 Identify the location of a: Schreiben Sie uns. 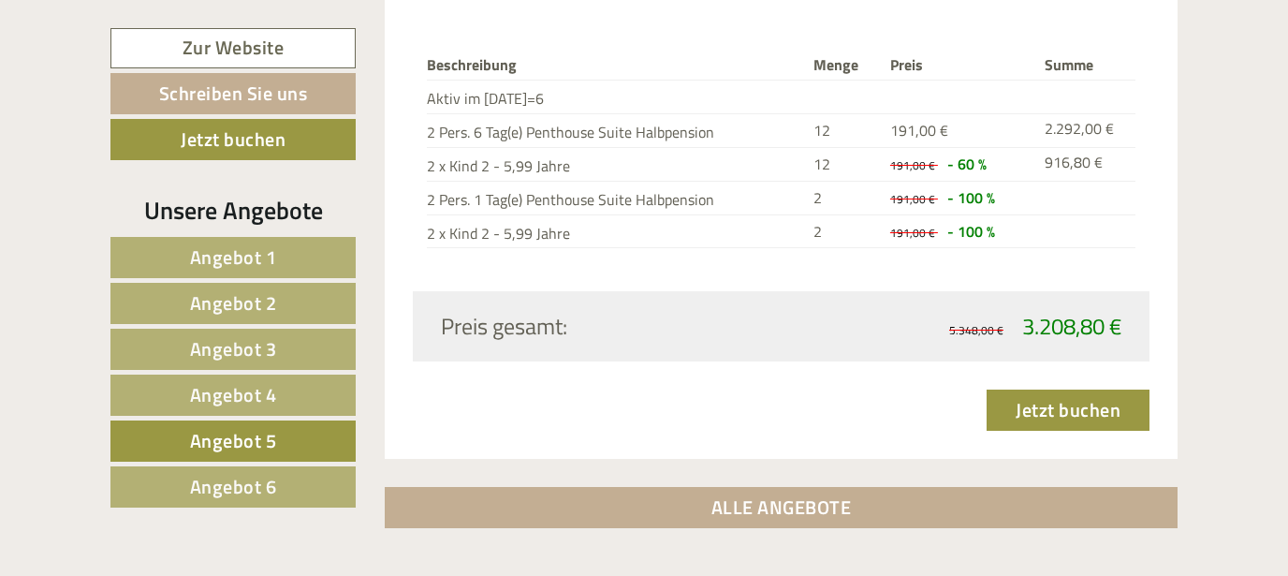
(233, 94).